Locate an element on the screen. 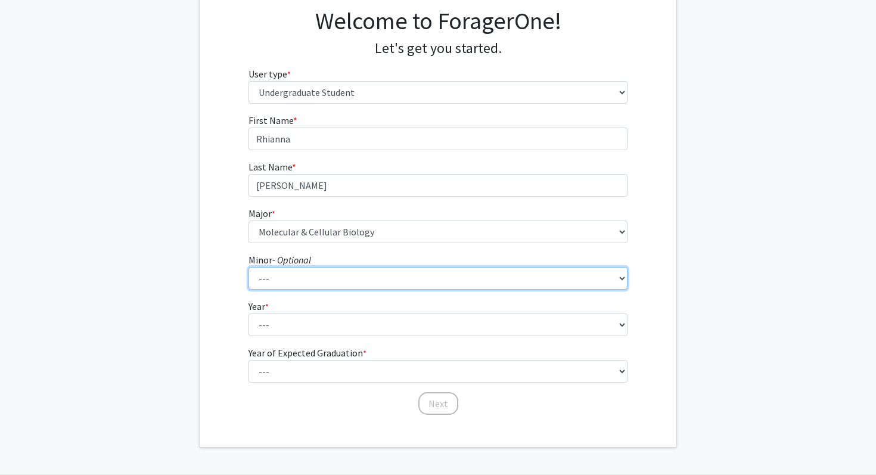 The image size is (876, 475). i: - Optional is located at coordinates (292, 260).